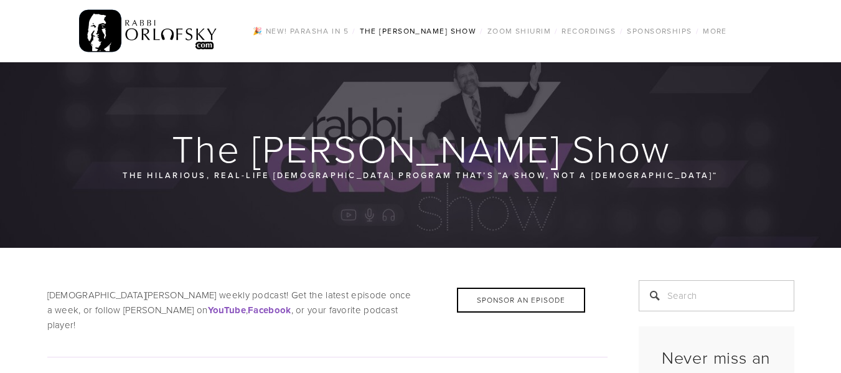  Describe the element at coordinates (269, 310) in the screenshot. I see `strong: Facebook` at that location.